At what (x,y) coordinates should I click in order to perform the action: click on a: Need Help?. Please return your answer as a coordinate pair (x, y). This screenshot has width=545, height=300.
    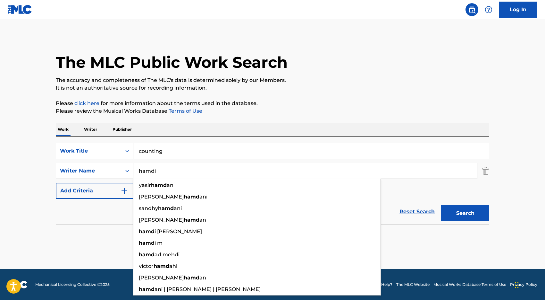
    Looking at the image, I should click on (381, 284).